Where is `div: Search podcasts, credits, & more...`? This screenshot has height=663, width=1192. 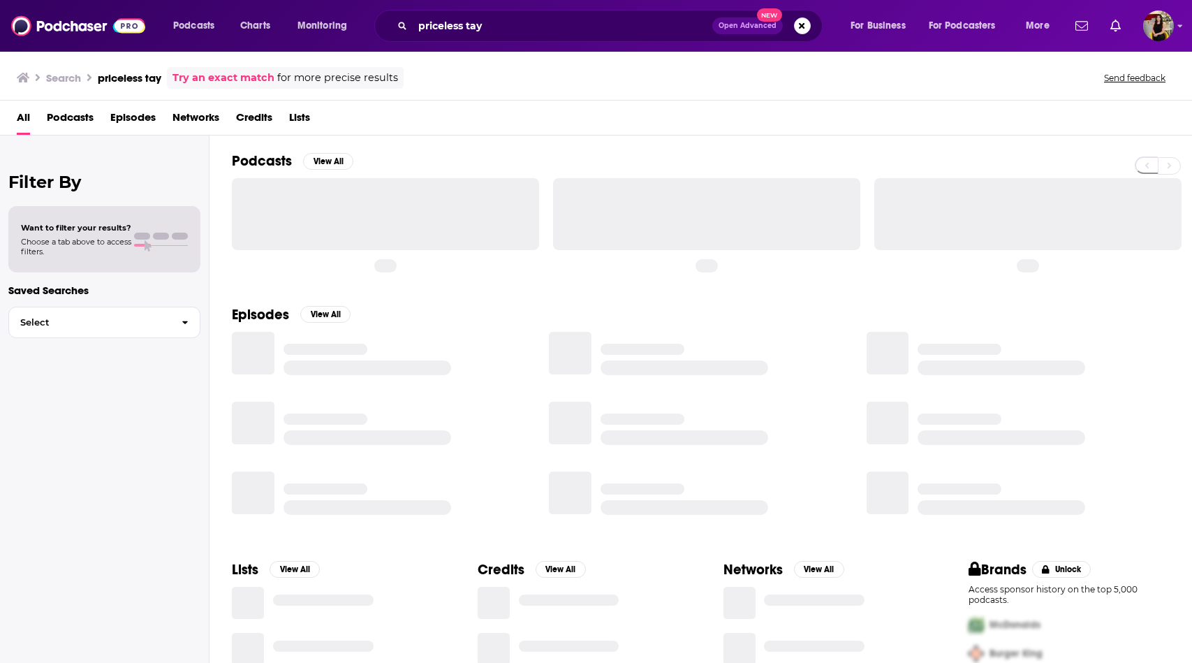
div: Search podcasts, credits, & more... is located at coordinates (612, 26).